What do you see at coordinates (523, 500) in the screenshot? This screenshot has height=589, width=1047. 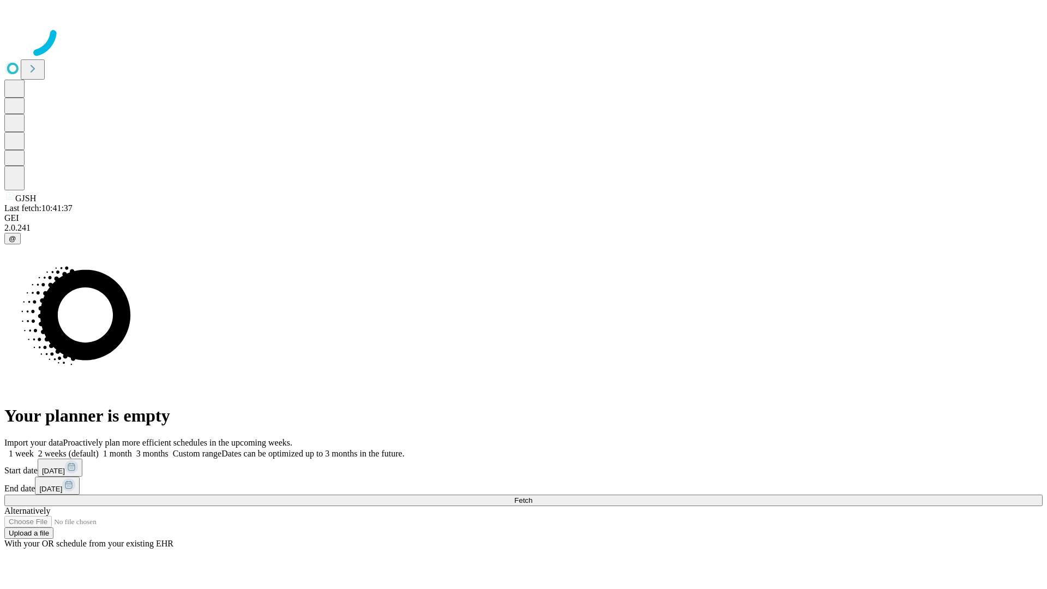 I see `span: Fetch` at bounding box center [523, 500].